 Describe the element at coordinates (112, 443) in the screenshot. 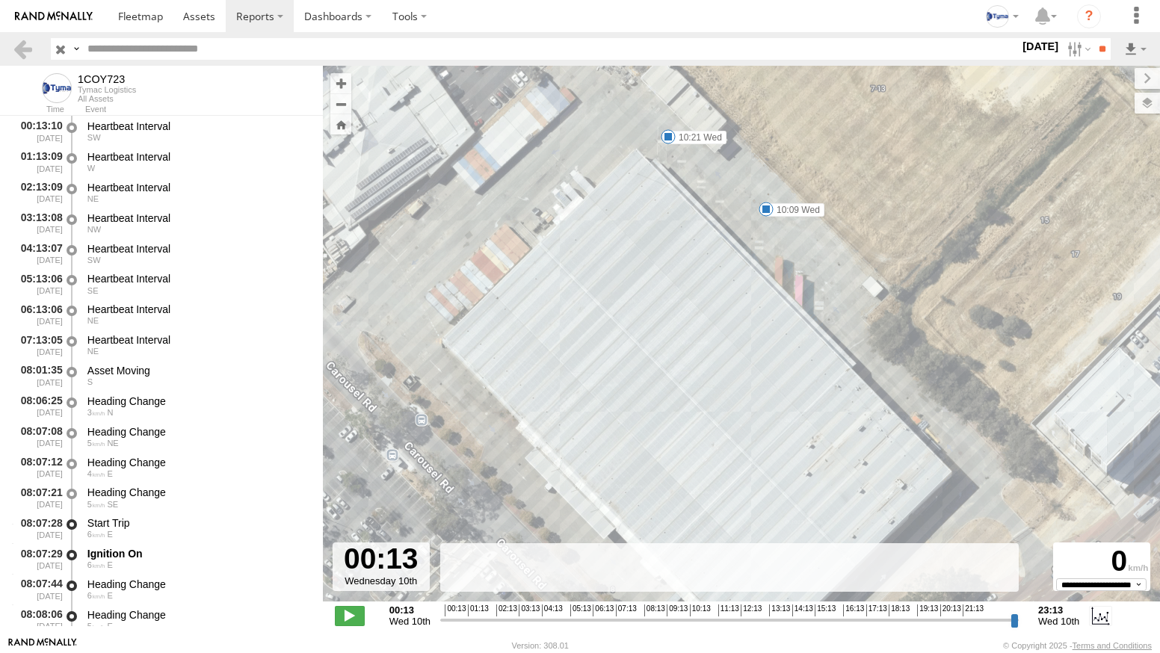

I see `span: Heading: 59` at that location.